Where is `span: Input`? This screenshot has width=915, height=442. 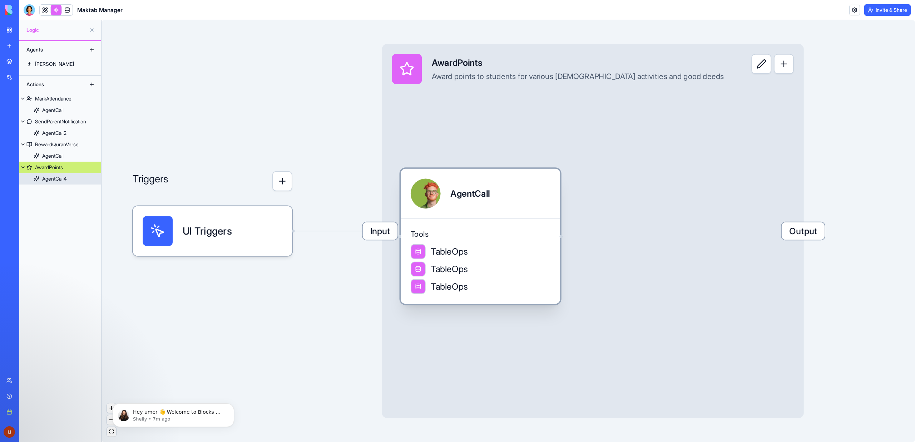
span: Input is located at coordinates (380, 231).